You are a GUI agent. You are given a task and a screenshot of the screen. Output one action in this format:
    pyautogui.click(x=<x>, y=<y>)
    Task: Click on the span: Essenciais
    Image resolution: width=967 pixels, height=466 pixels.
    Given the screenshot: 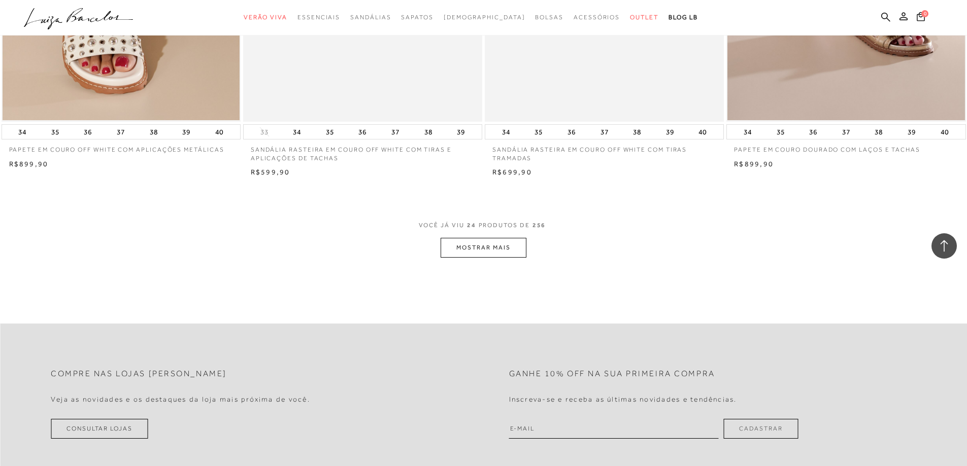 What is the action you would take?
    pyautogui.click(x=319, y=17)
    